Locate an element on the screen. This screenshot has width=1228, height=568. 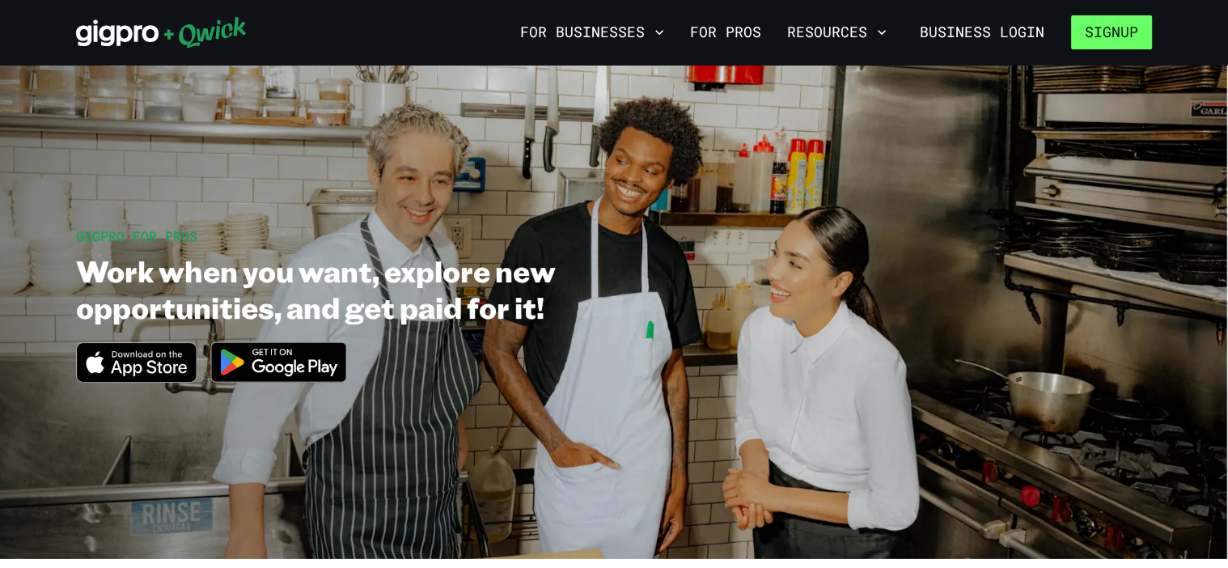
h1: Work when you want, explore new opportunities, and get paid for it! is located at coordinates (399, 289).